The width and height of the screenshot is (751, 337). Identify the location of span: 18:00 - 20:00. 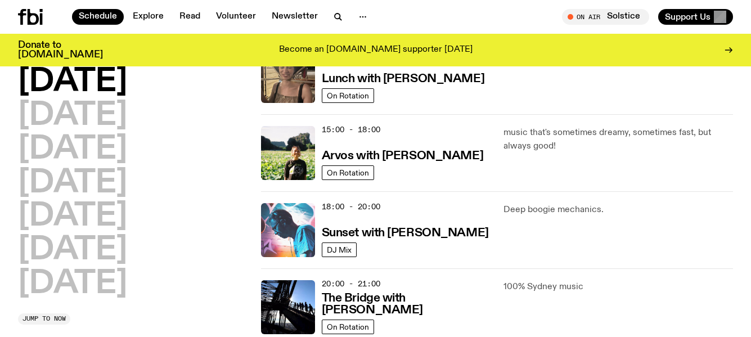
(351, 207).